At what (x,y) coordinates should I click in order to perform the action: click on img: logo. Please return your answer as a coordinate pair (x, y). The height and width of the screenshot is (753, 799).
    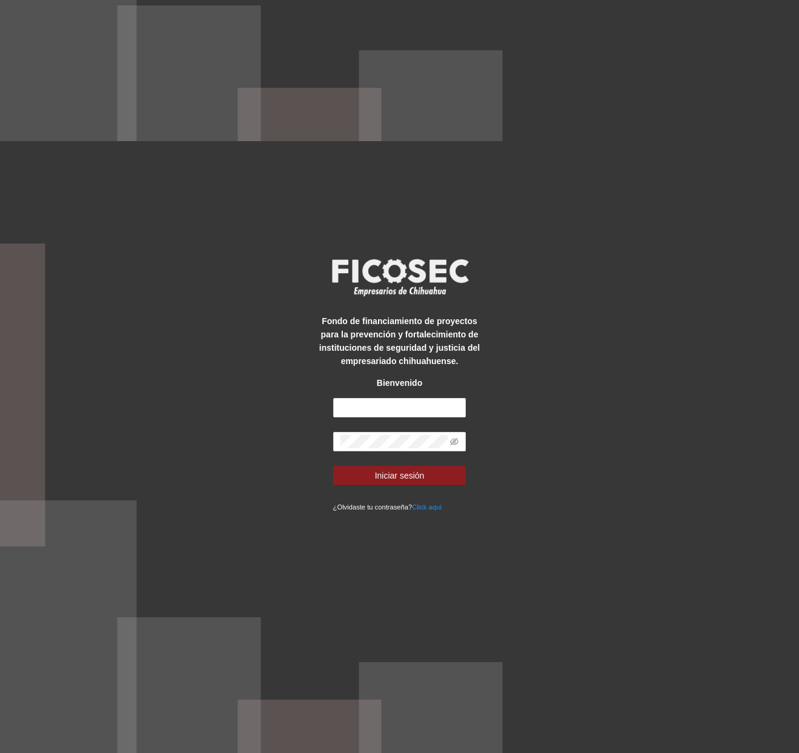
    Looking at the image, I should click on (400, 277).